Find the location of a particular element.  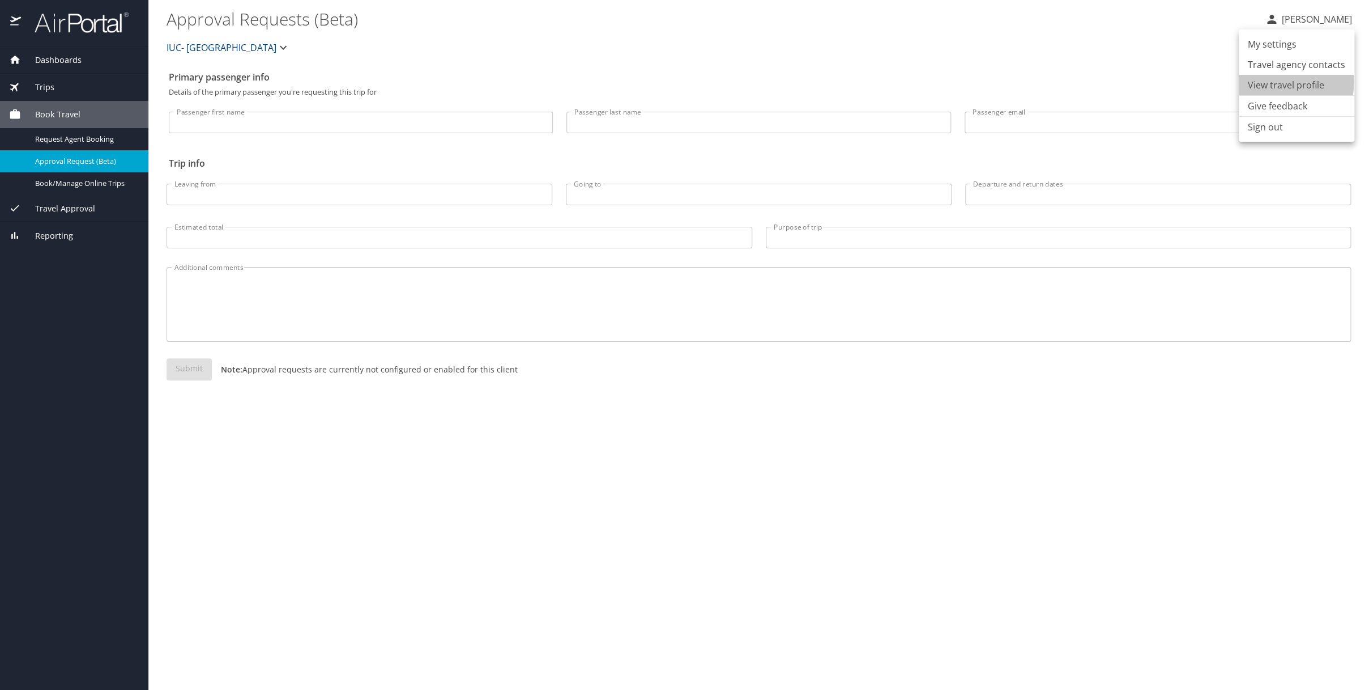

li: Travel agency contacts is located at coordinates (1297, 65).